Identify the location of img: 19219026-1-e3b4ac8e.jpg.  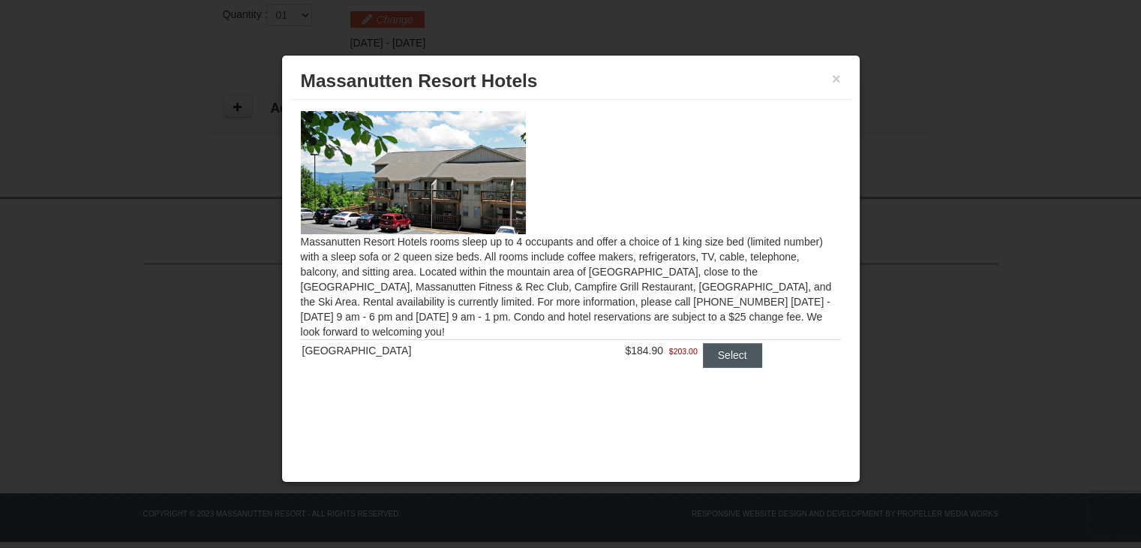
(414, 173).